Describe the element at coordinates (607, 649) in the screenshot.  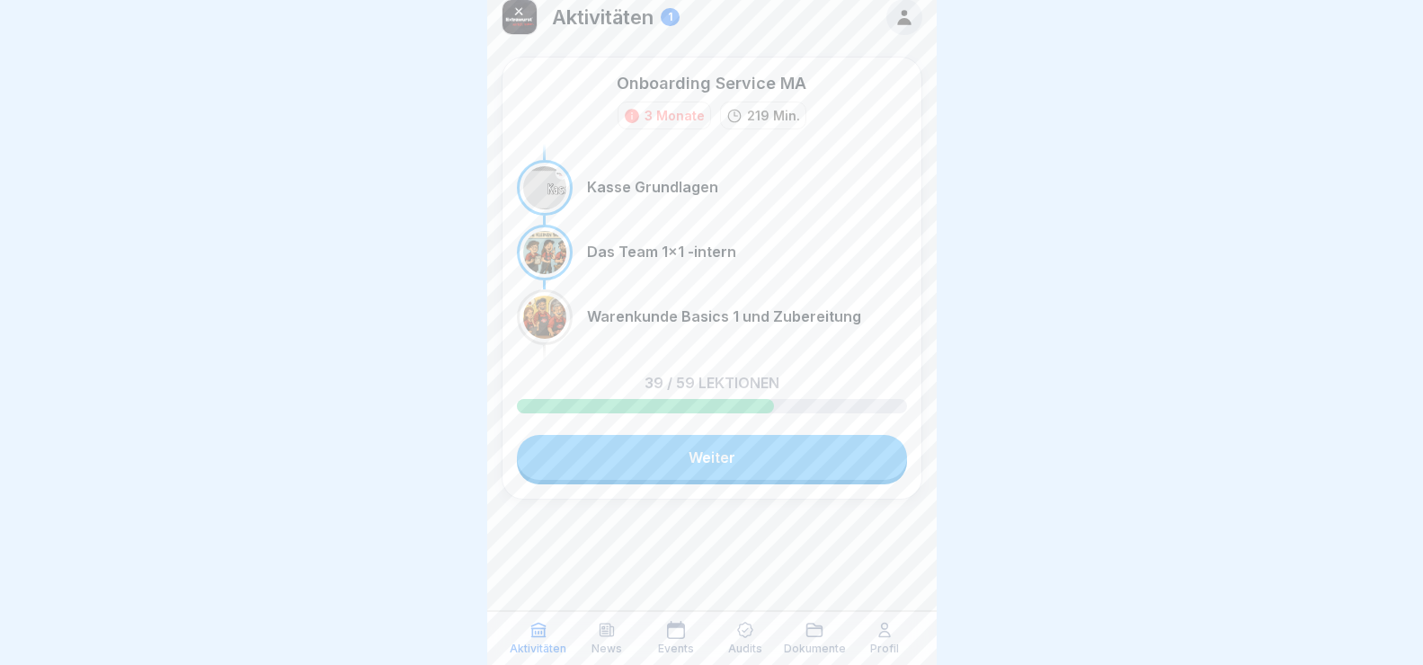
I see `p: News` at that location.